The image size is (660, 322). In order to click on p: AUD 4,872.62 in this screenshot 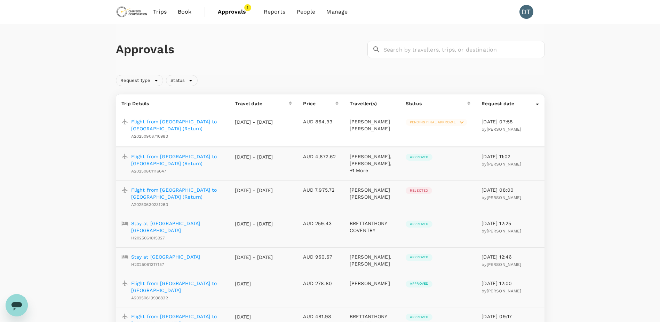, I will do `click(320, 156)`.